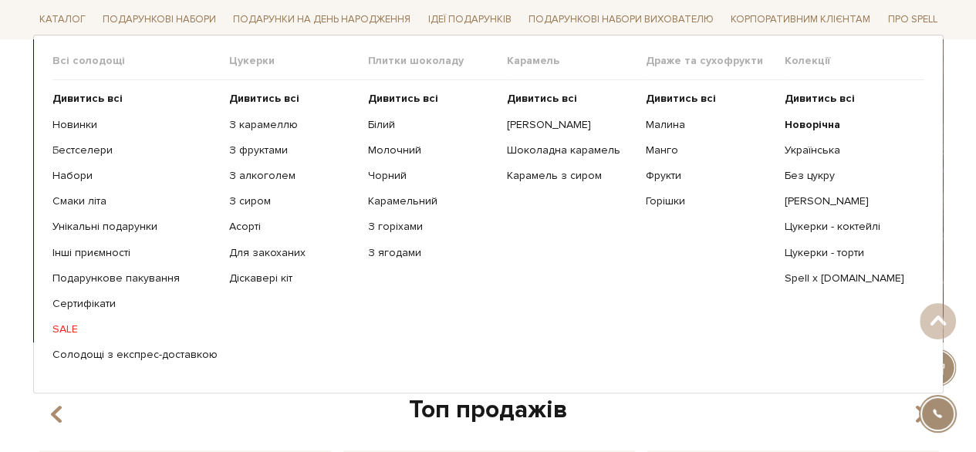  Describe the element at coordinates (709, 150) in the screenshot. I see `a: Манго` at that location.